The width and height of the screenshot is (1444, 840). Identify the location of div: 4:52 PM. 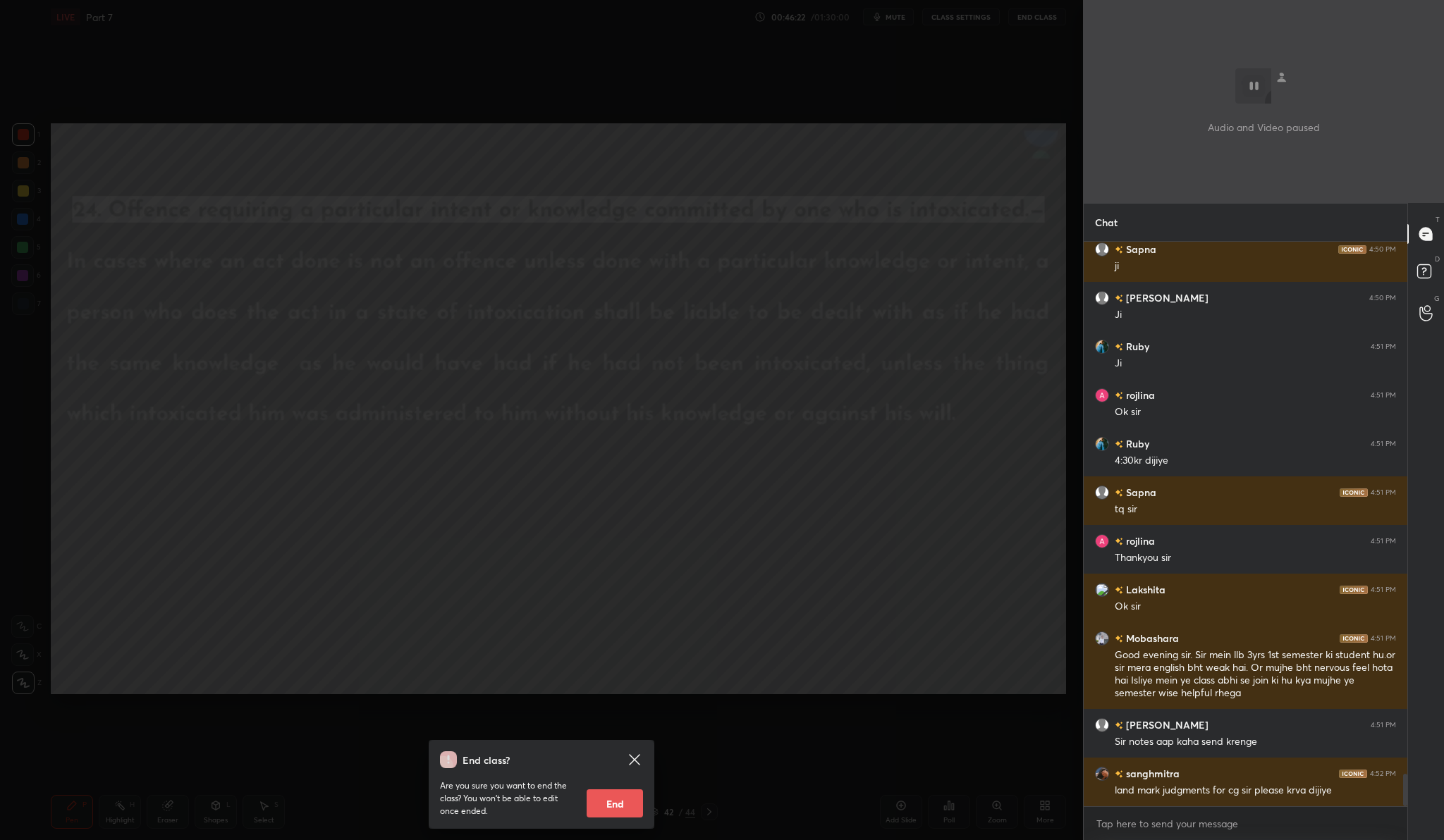
(1383, 774).